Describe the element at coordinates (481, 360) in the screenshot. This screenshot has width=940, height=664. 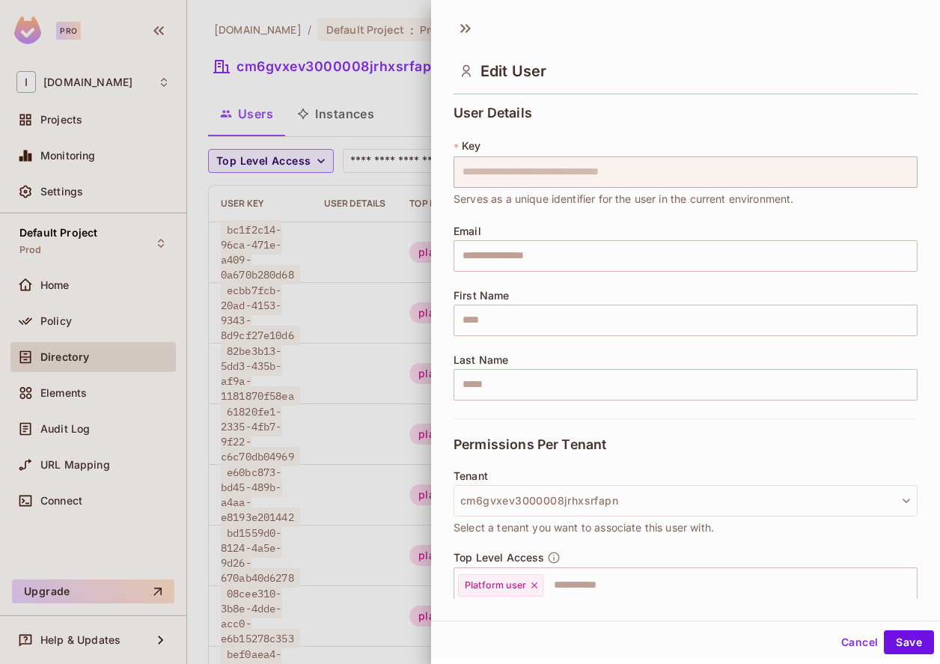
I see `span: Last Name` at that location.